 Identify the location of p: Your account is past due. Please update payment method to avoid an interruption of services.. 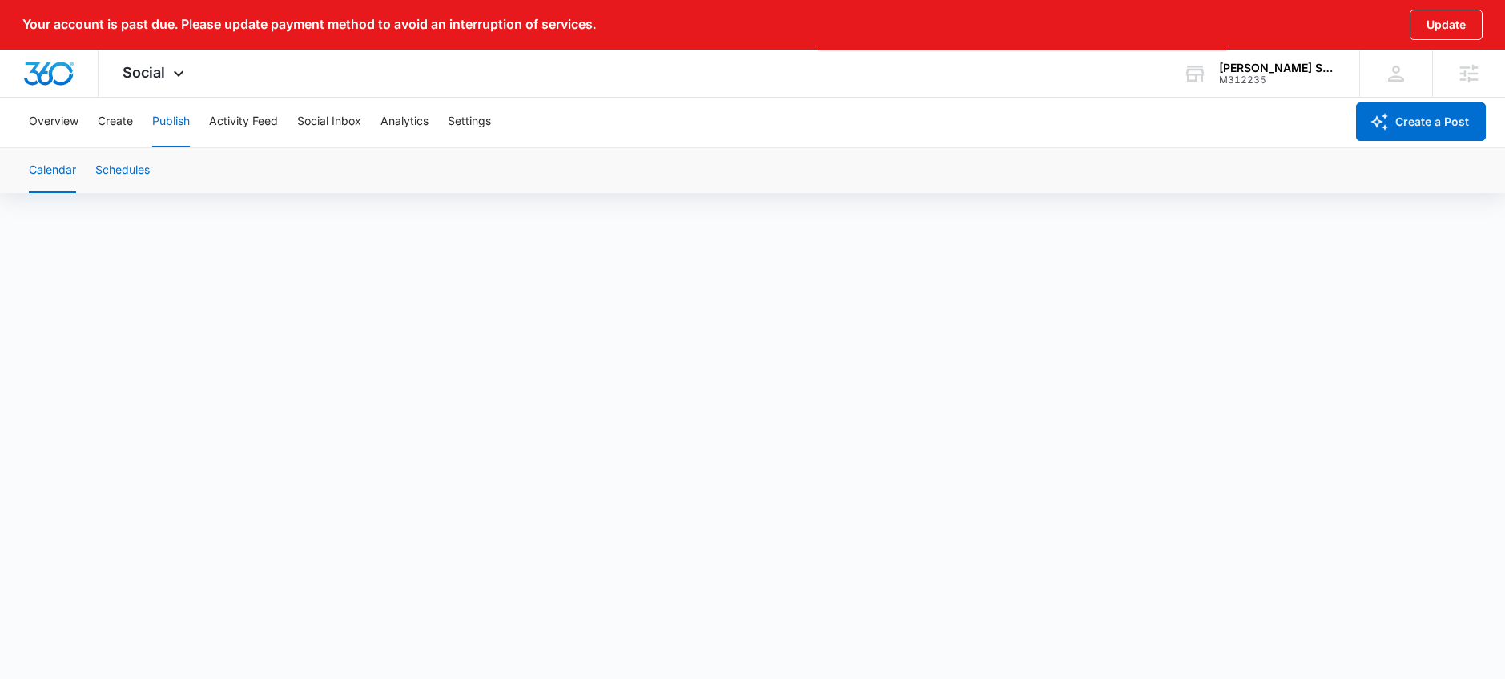
(309, 24).